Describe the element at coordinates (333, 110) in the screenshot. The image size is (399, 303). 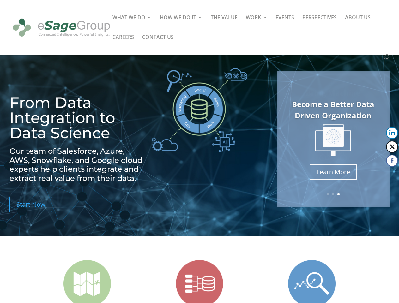
I see `a: Bring Machine Learning Best Practices to Your Organization` at that location.